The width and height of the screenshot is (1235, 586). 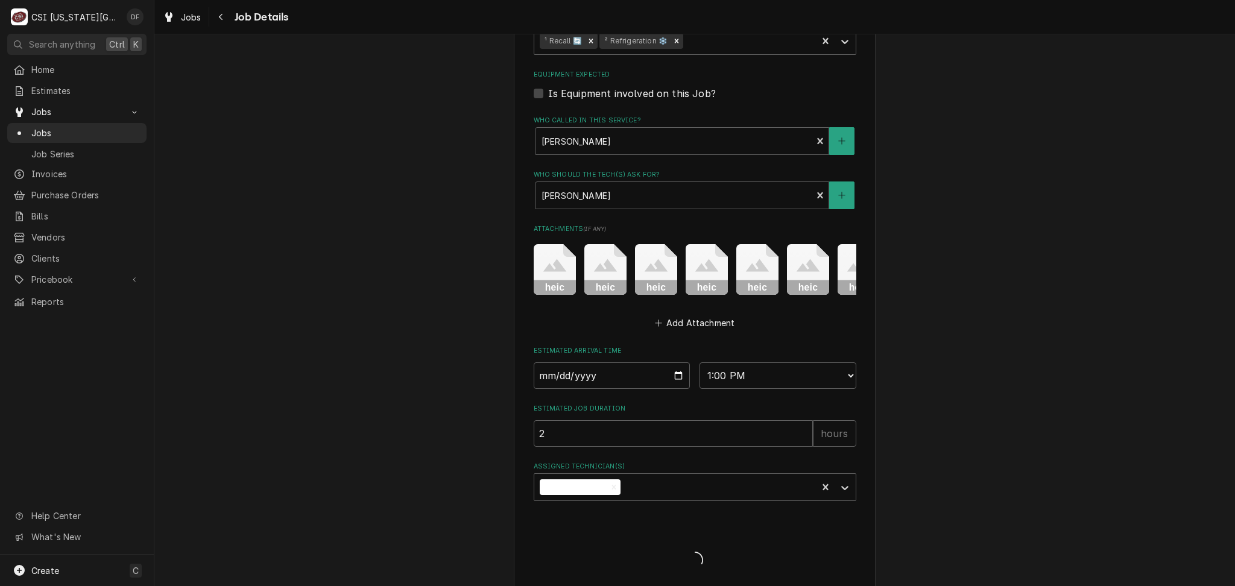 I want to click on a: Clients, so click(x=77, y=258).